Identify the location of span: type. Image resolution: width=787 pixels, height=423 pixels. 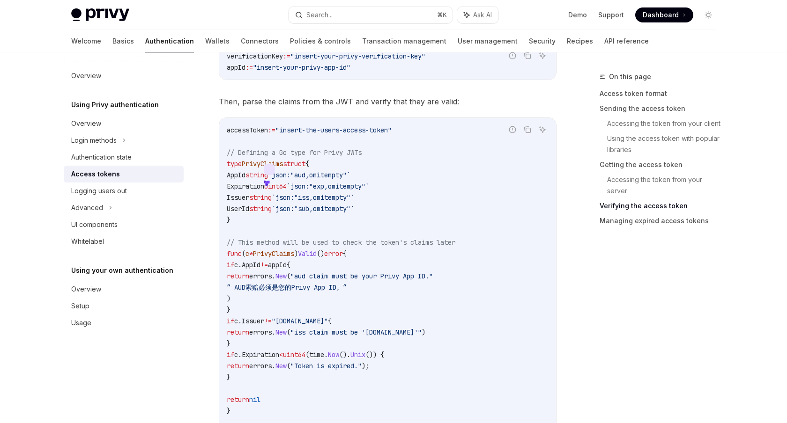
(234, 164).